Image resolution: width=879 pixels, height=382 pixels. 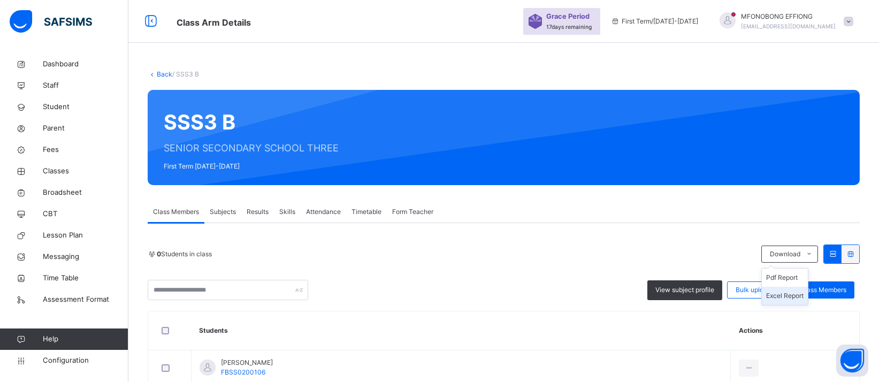 I want to click on img: sticker-purple.71386a28dfed39d6af7621340158ba97.svg, so click(x=535, y=21).